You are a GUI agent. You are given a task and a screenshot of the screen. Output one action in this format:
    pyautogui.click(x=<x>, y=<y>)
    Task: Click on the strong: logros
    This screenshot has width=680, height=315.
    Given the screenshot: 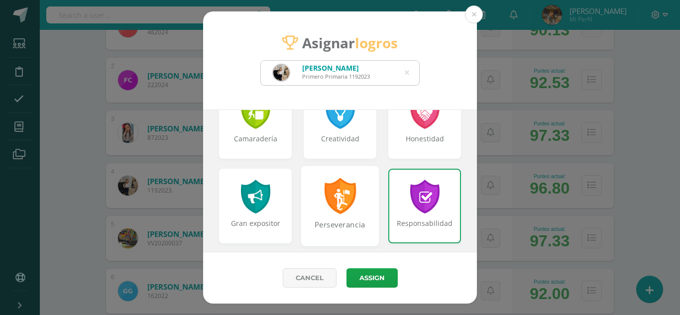 What is the action you would take?
    pyautogui.click(x=376, y=43)
    